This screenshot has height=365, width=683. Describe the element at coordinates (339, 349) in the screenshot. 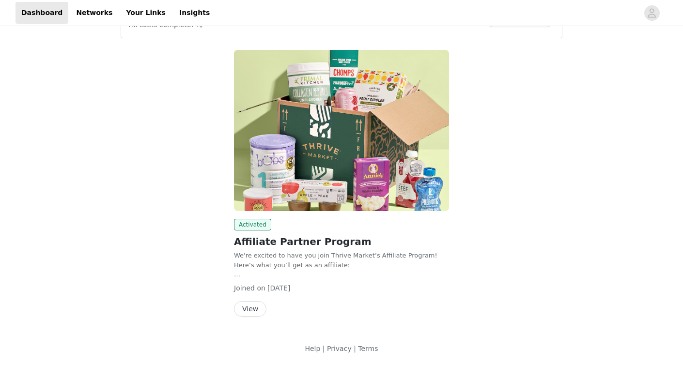

I see `a: Privacy` at that location.